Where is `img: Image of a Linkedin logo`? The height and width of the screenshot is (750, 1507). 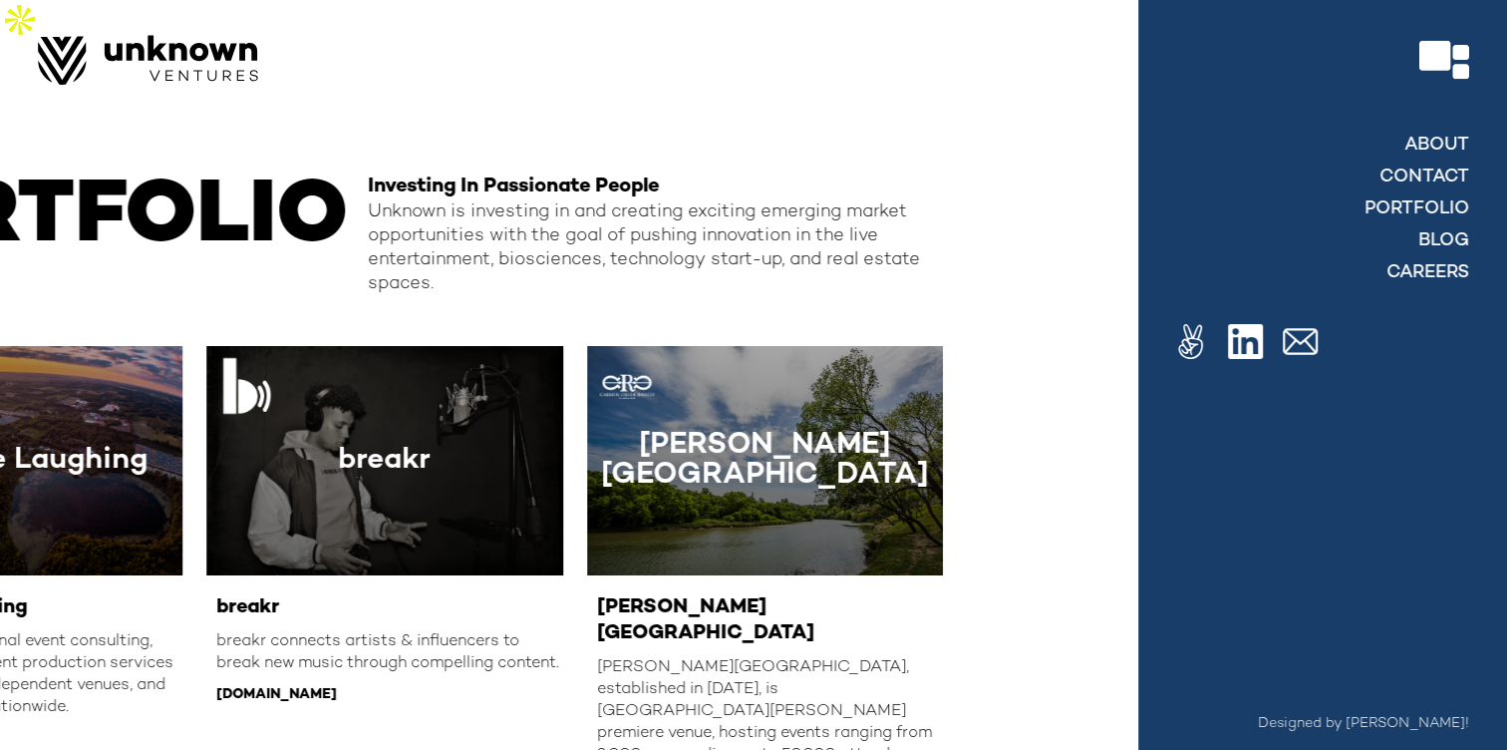 img: Image of a Linkedin logo is located at coordinates (1245, 341).